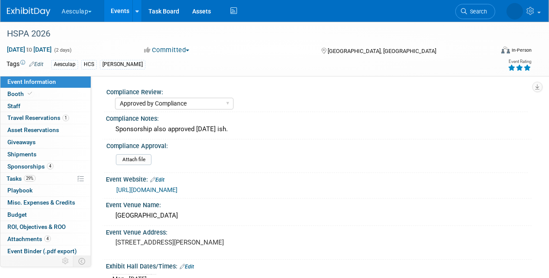 The width and height of the screenshot is (549, 278). Describe the element at coordinates (46, 190) in the screenshot. I see `a: Playbook` at that location.